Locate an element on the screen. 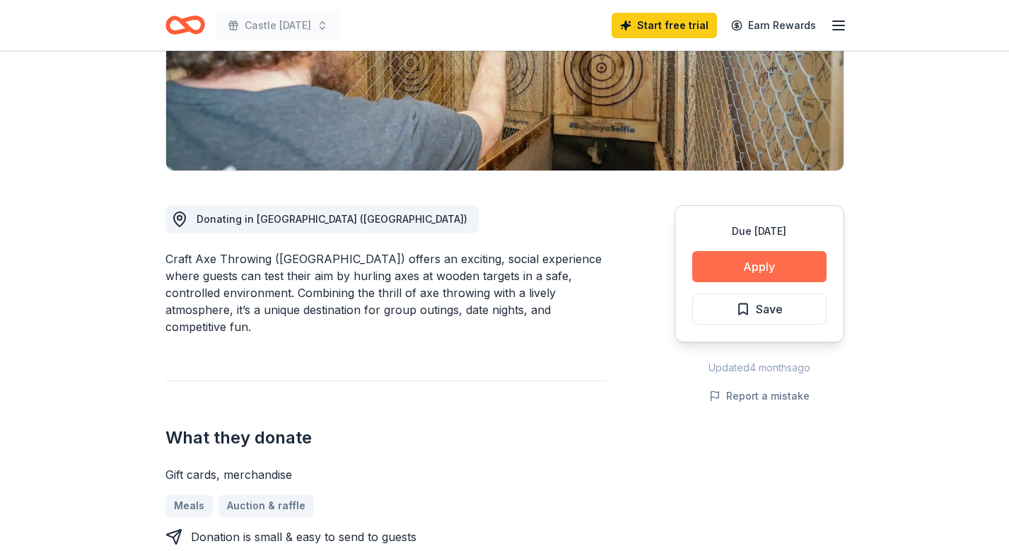 The image size is (1009, 551). button: Save is located at coordinates (759, 309).